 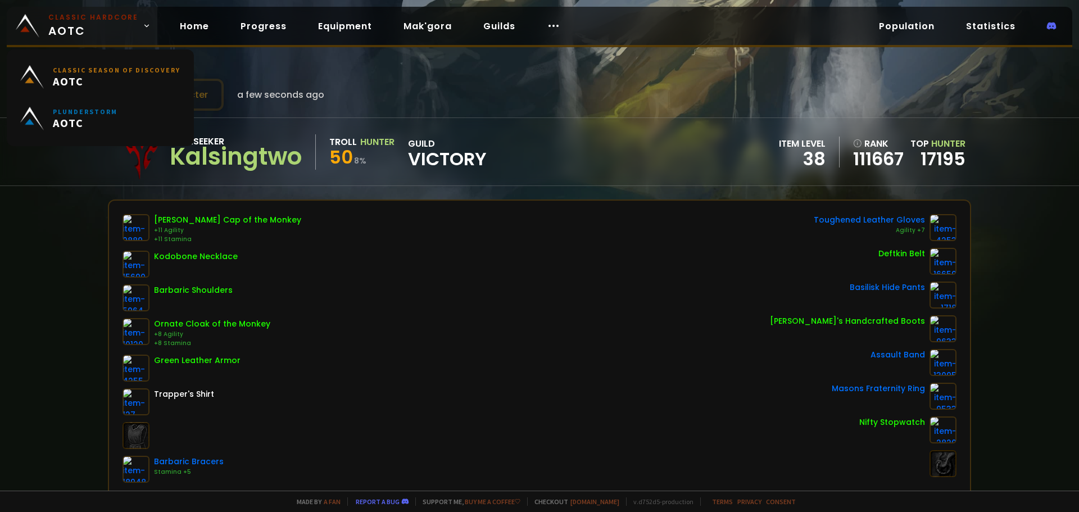 What do you see at coordinates (100, 119) in the screenshot?
I see `a: PlunderstormAOTC` at bounding box center [100, 119].